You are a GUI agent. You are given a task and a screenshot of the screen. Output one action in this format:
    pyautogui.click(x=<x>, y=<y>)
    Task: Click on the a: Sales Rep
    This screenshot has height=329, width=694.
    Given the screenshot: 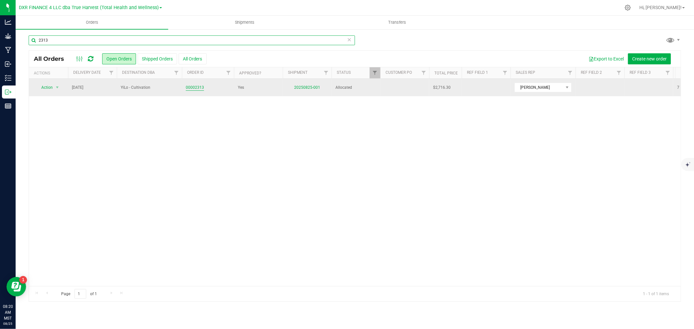 What is the action you would take?
    pyautogui.click(x=525, y=73)
    